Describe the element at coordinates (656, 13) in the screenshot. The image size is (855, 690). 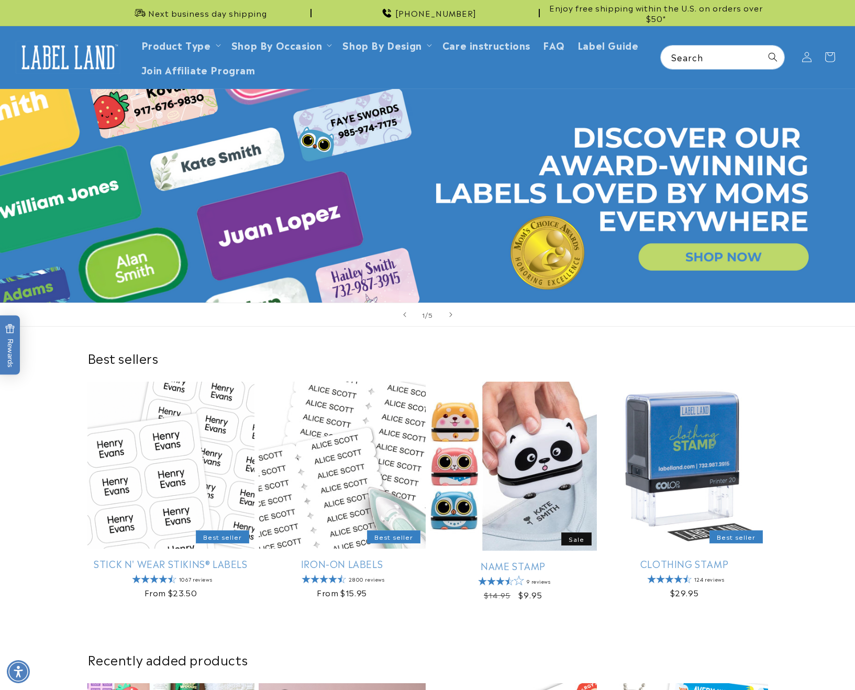
I see `span: Enjoy free shipping within the U.S. on orders over $50*` at that location.